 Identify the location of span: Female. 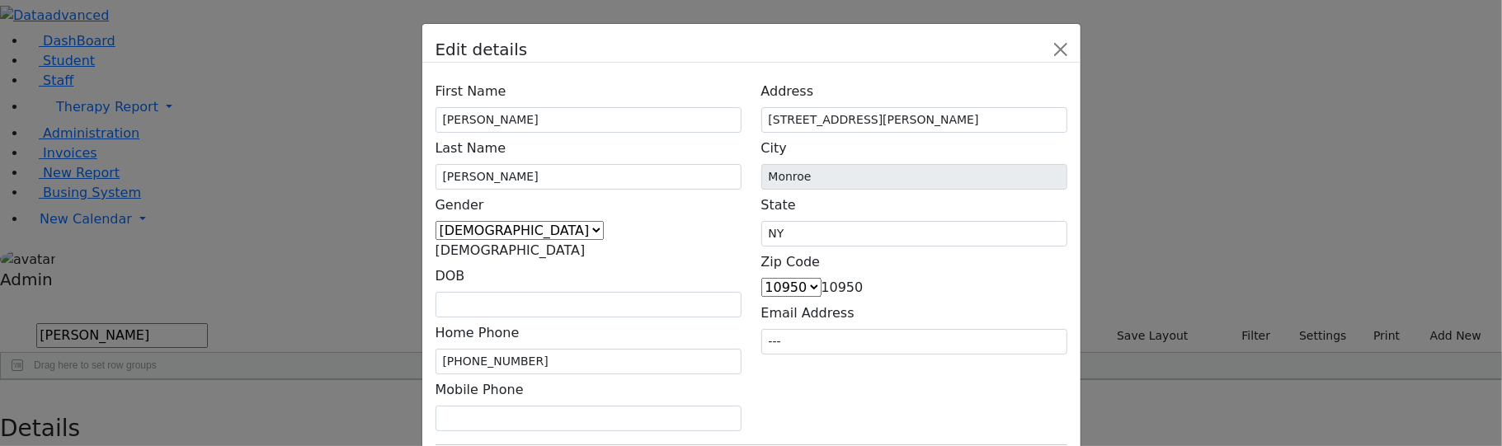
(510, 250).